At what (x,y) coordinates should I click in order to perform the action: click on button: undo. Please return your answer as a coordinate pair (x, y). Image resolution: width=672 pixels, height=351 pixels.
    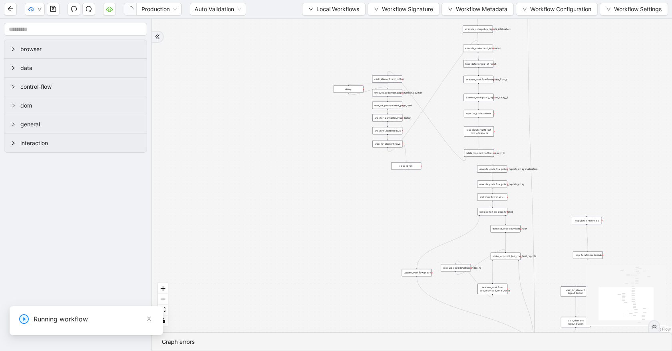
    Looking at the image, I should click on (74, 9).